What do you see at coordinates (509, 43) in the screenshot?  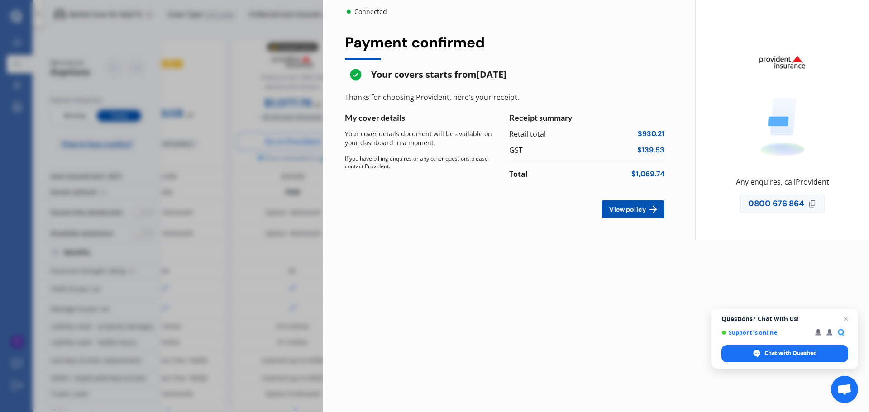 I see `div: Payment confirmed` at bounding box center [509, 43].